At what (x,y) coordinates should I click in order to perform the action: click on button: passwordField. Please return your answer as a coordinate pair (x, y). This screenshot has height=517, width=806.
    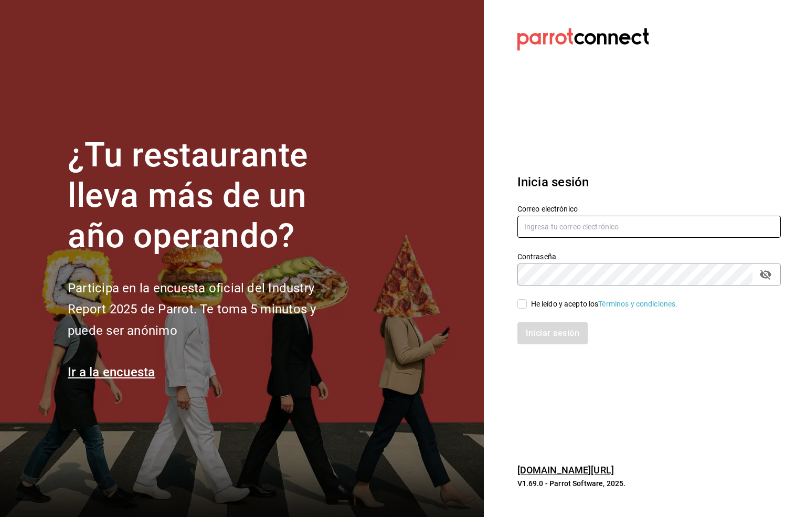
    Looking at the image, I should click on (766, 275).